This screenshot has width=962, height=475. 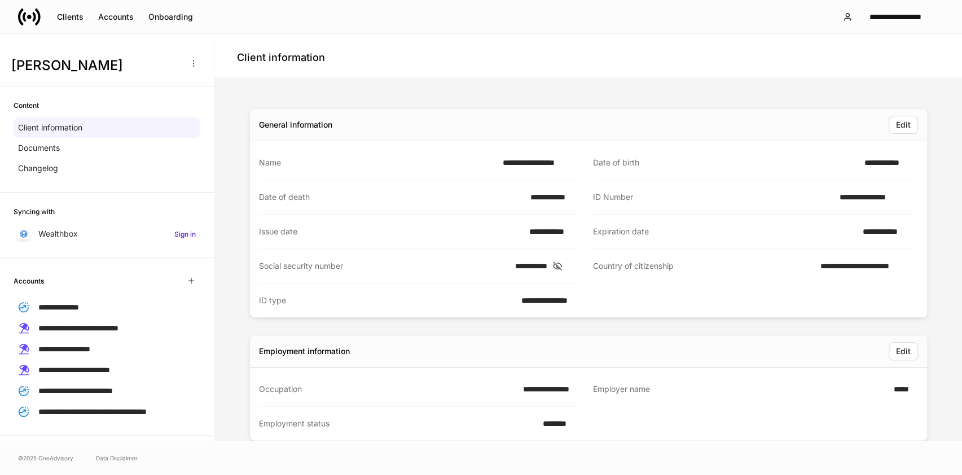 I want to click on div: Date of death, so click(x=391, y=197).